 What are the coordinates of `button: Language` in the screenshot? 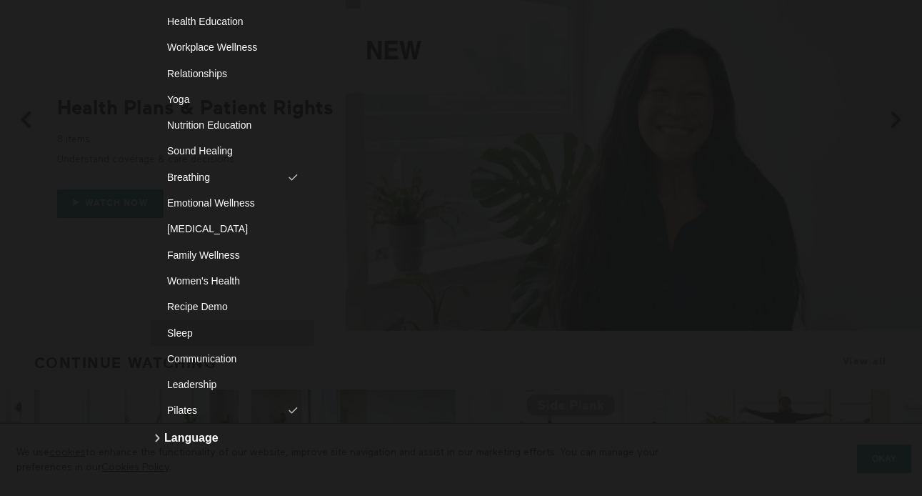 It's located at (232, 438).